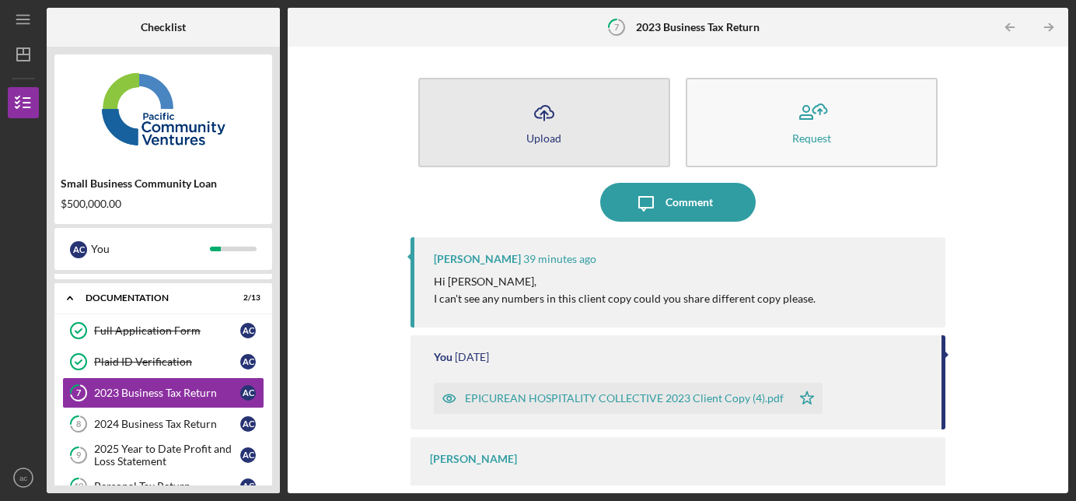 The image size is (1076, 501). I want to click on div: 2024 Business Tax Return, so click(167, 424).